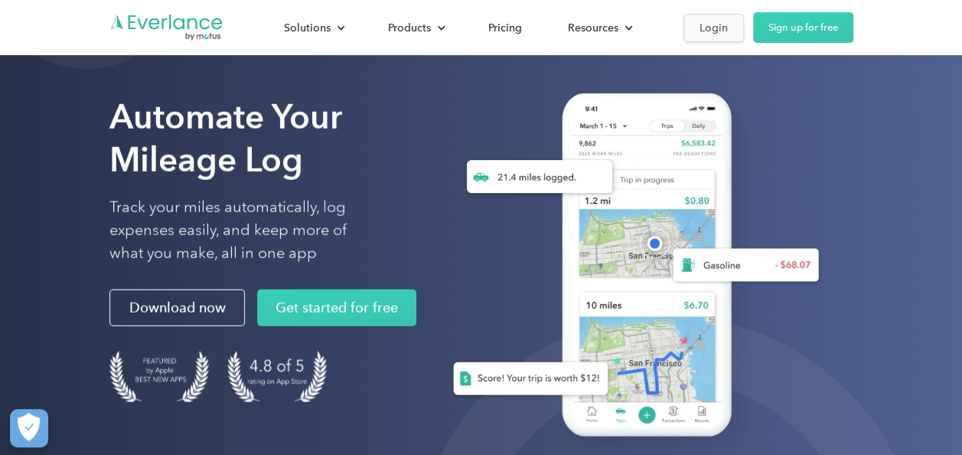 The height and width of the screenshot is (455, 962). I want to click on img: Badge for Featured by Apple Best New Apps, so click(159, 376).